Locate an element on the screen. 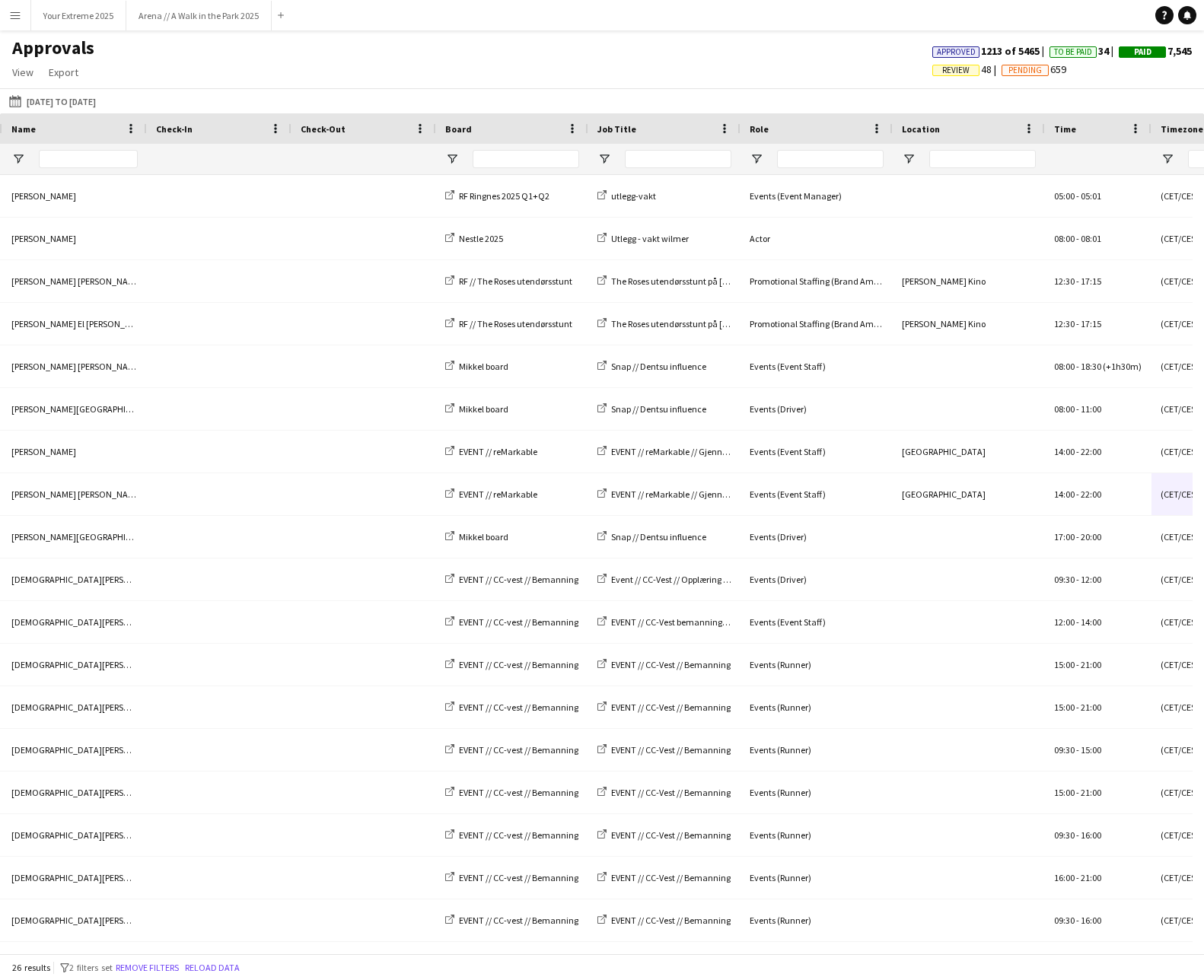 The image size is (1204, 980). span: Check-In is located at coordinates (174, 128).